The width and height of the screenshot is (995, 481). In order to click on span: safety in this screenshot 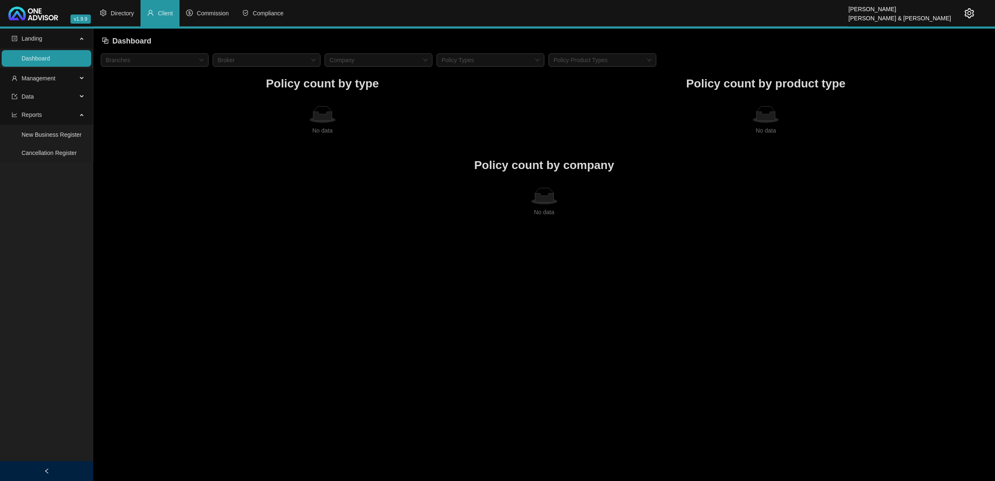, I will do `click(245, 13)`.